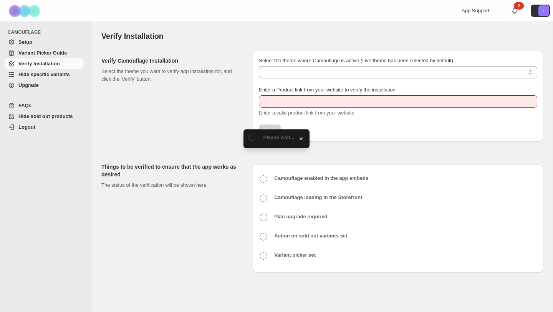  What do you see at coordinates (279, 137) in the screenshot?
I see `span: Please wait...` at bounding box center [279, 137].